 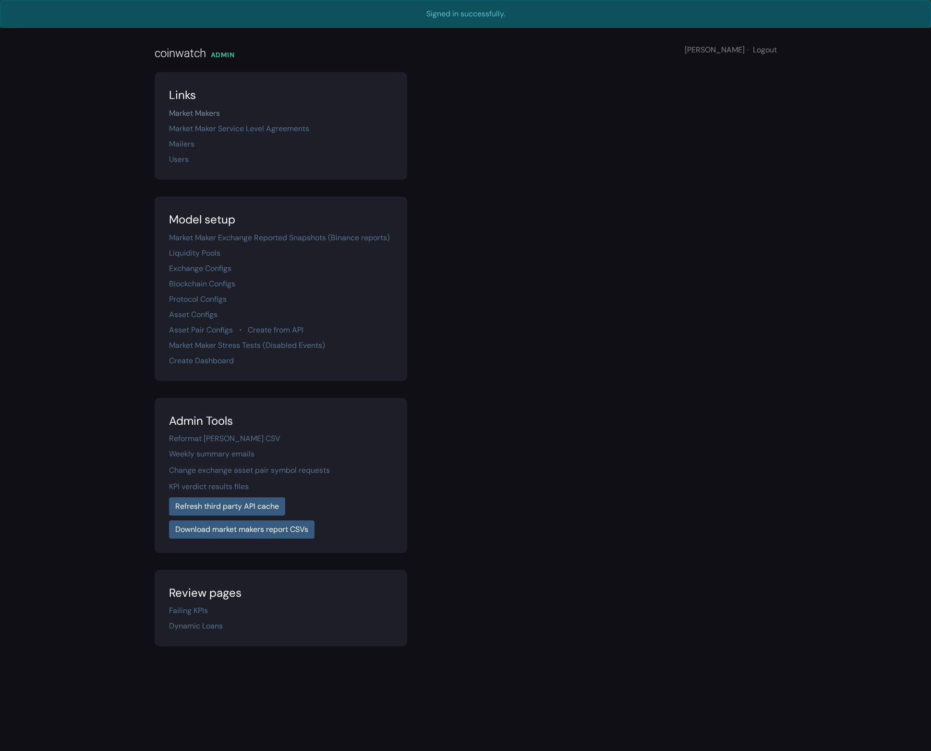 I want to click on a: Create from API, so click(x=276, y=330).